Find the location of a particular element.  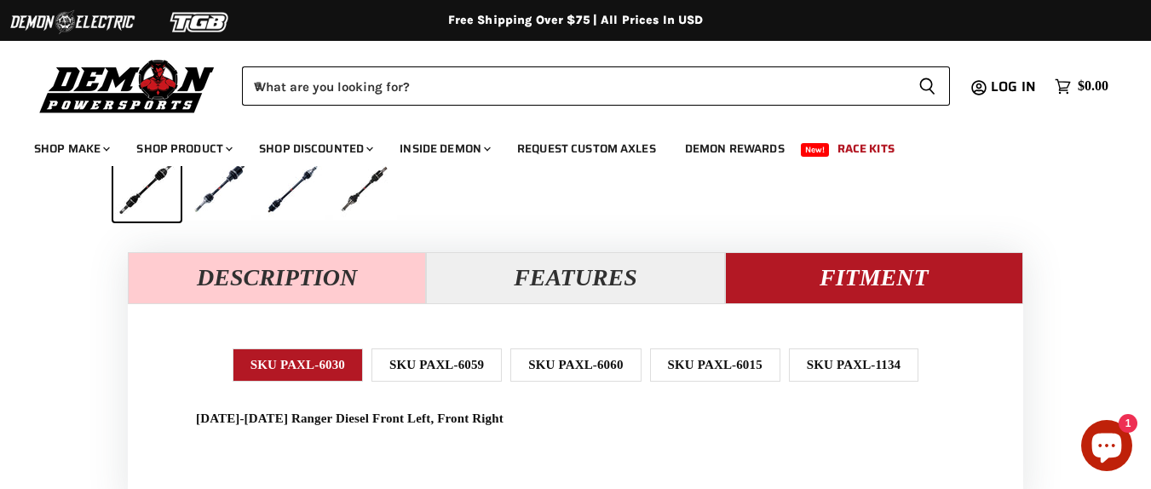

a: Inside Demon is located at coordinates (444, 148).